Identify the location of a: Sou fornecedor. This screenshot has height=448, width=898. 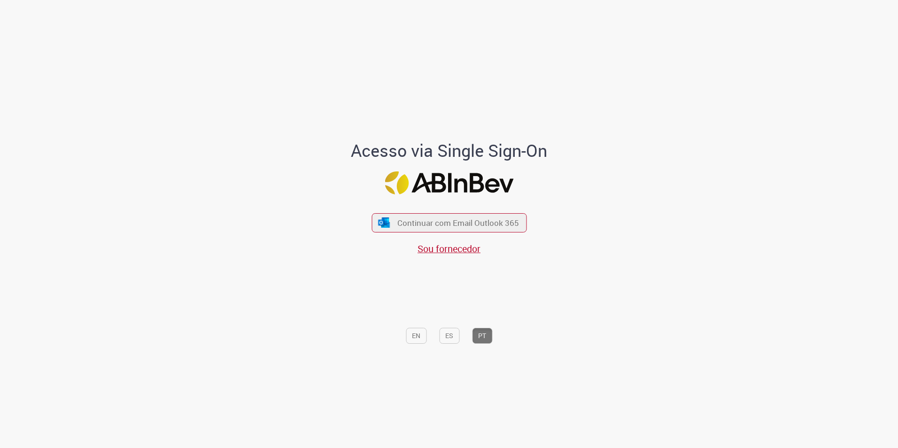
(449, 248).